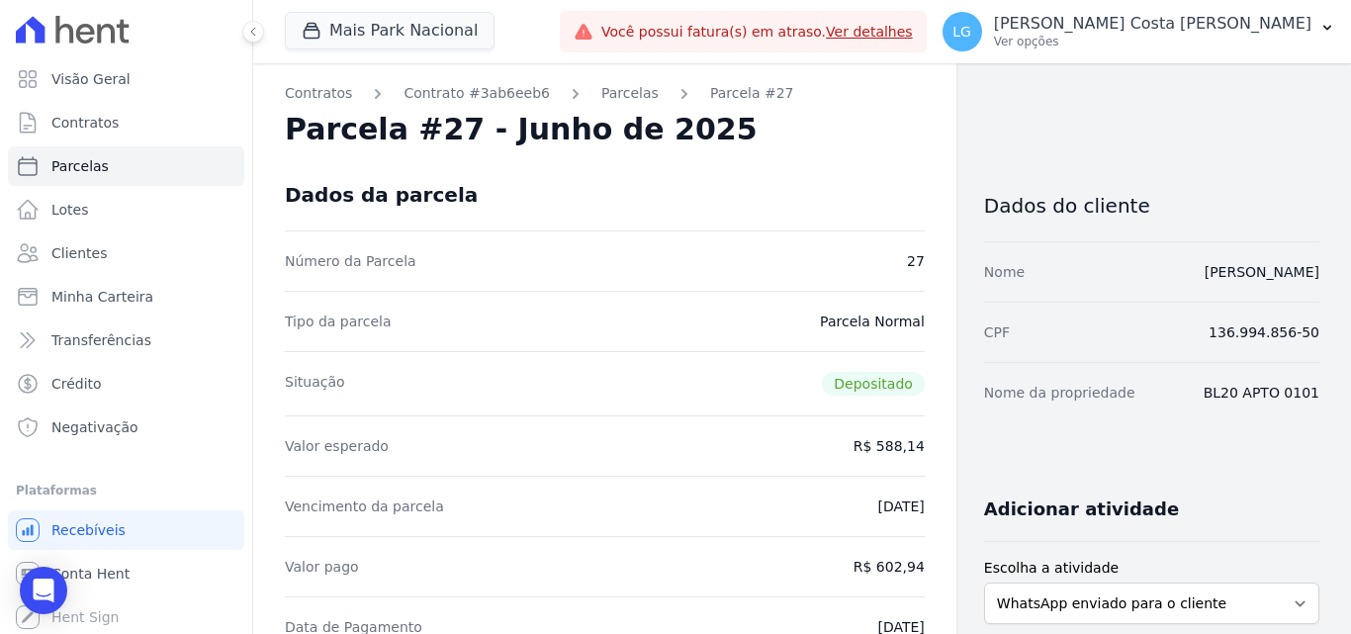 Image resolution: width=1351 pixels, height=634 pixels. What do you see at coordinates (88, 530) in the screenshot?
I see `span: Recebíveis` at bounding box center [88, 530].